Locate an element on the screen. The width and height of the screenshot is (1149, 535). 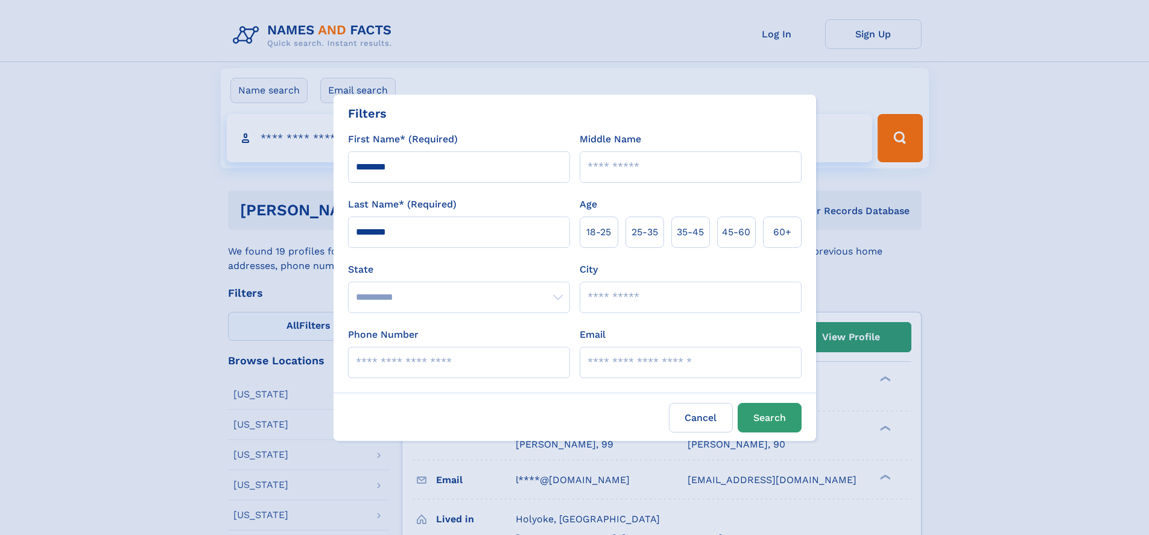
label: Cancel is located at coordinates (701, 418).